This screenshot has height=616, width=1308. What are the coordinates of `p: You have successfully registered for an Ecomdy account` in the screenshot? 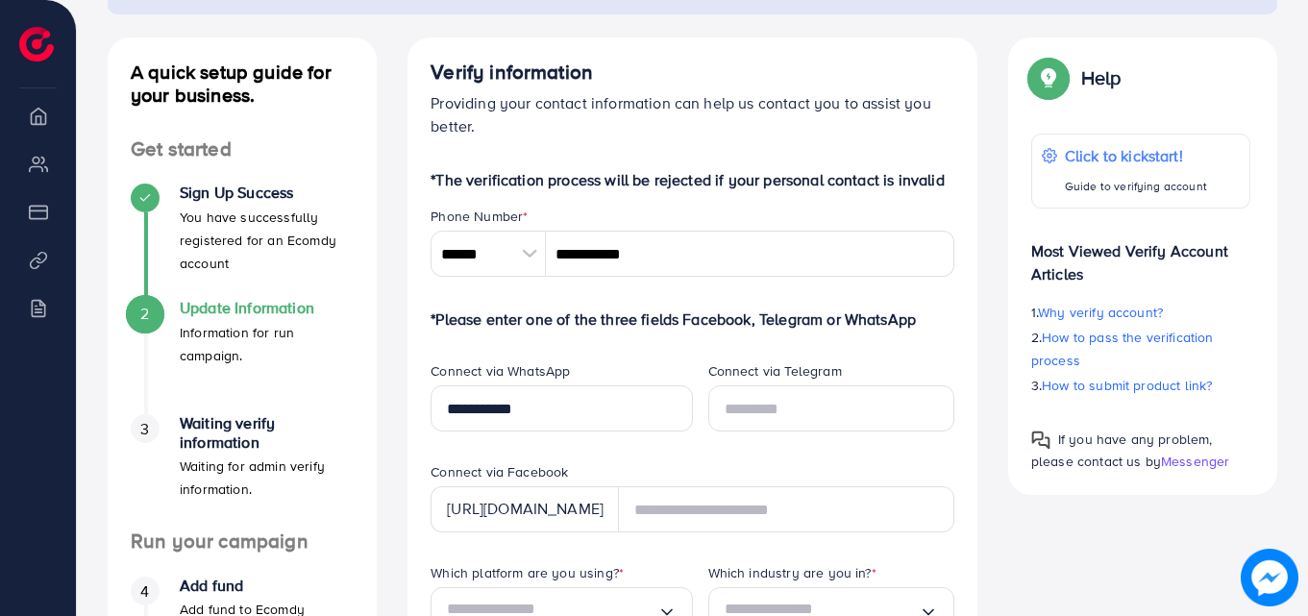 It's located at (266, 240).